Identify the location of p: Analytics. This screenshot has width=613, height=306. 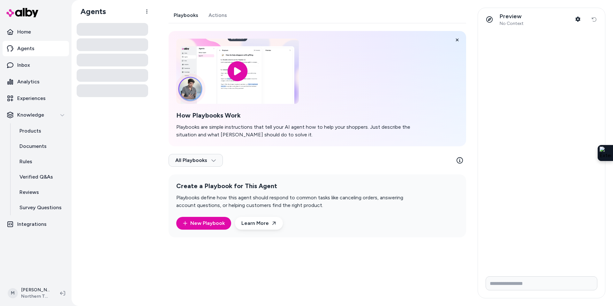
(28, 82).